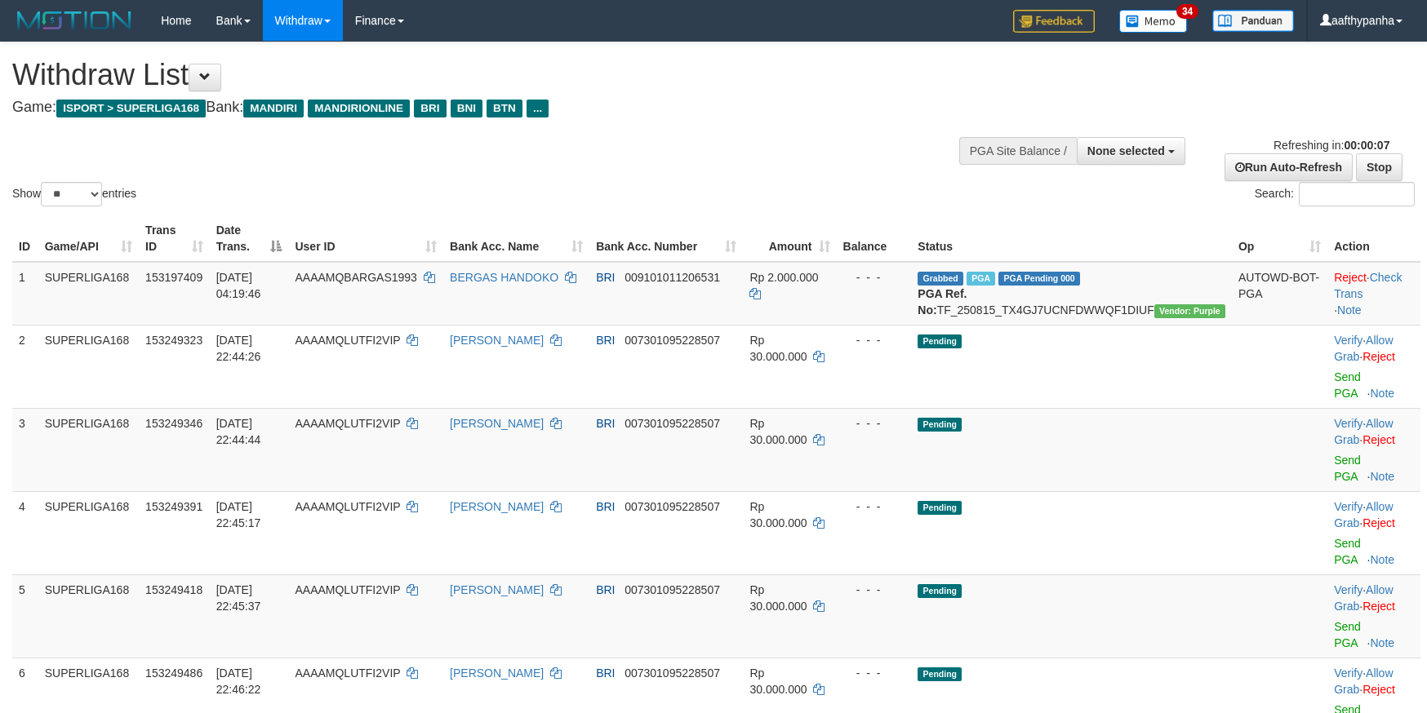 The height and width of the screenshot is (713, 1427). Describe the element at coordinates (980, 278) in the screenshot. I see `span: Marked by aafsoumeymey` at that location.